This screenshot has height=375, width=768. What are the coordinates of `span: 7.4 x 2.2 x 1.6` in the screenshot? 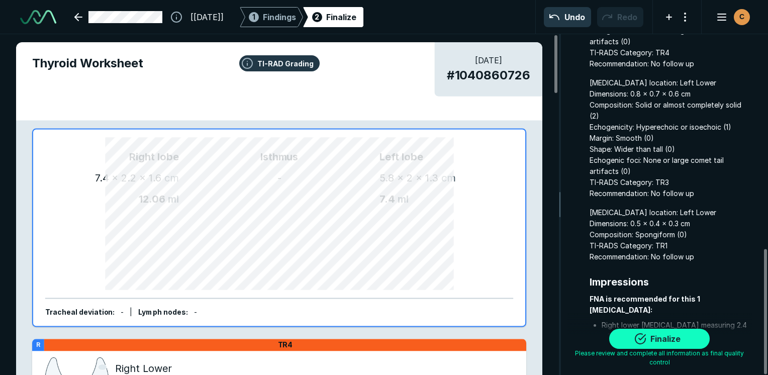 It's located at (128, 178).